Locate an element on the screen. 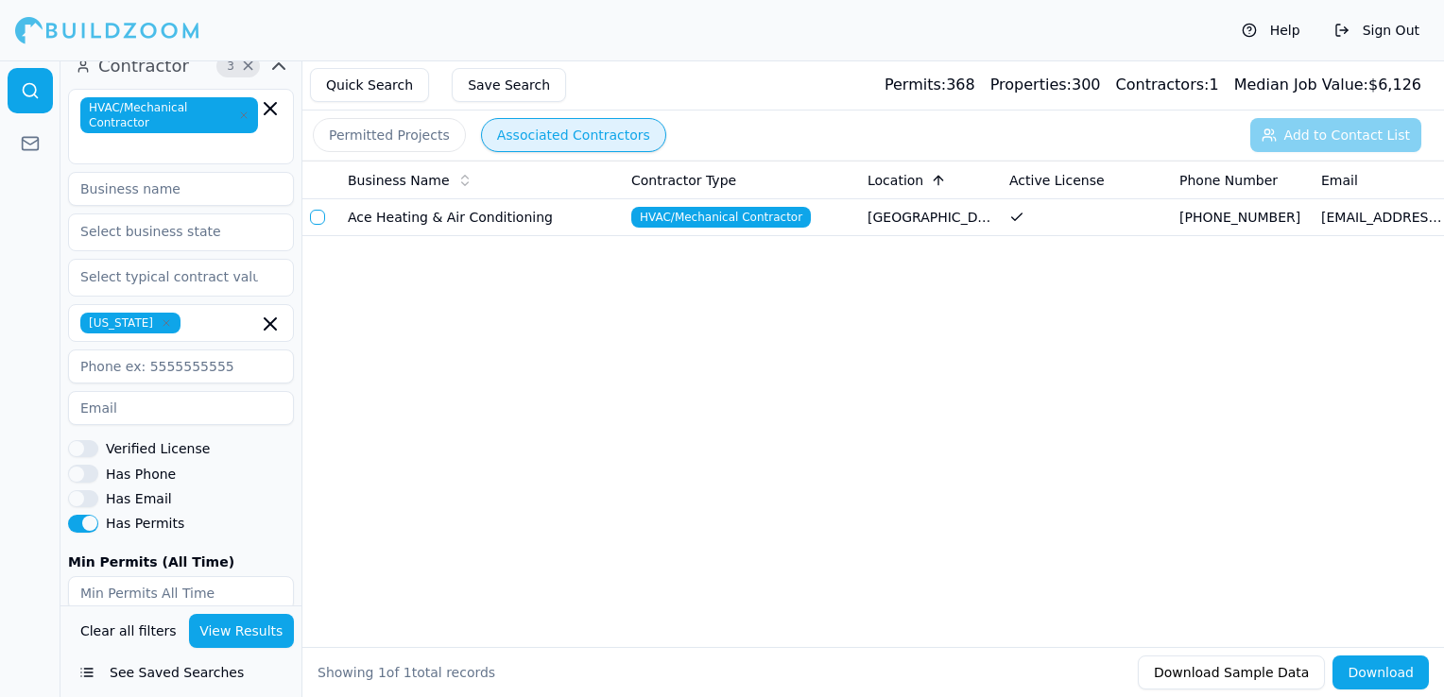 Image resolution: width=1444 pixels, height=697 pixels. button: Associated Contractors is located at coordinates (574, 135).